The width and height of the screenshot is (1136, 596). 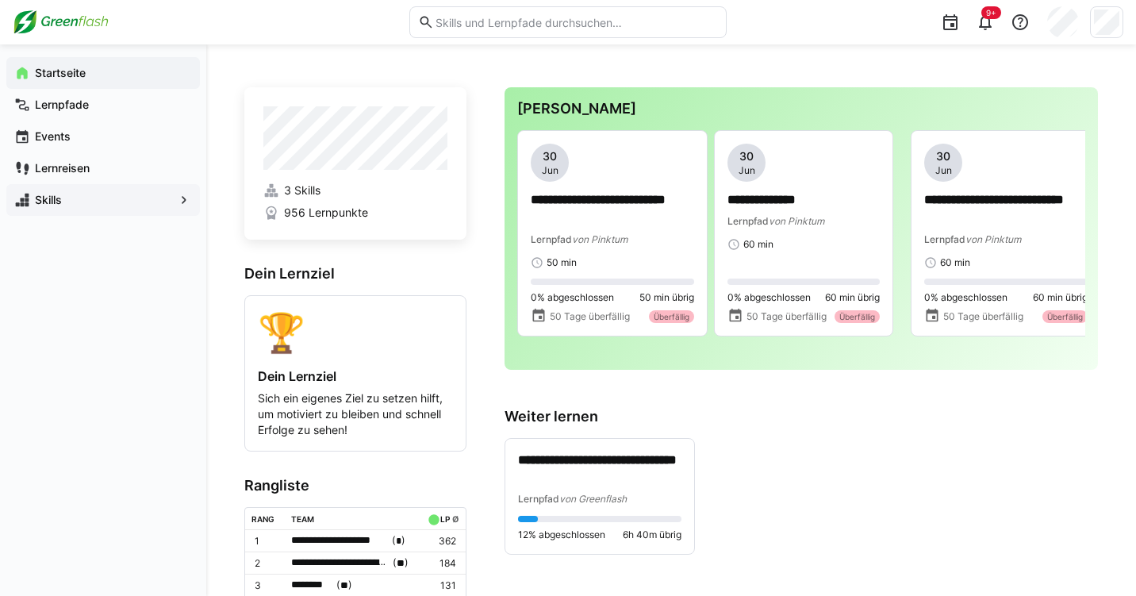 I want to click on span: 6h 40m übrig, so click(x=652, y=535).